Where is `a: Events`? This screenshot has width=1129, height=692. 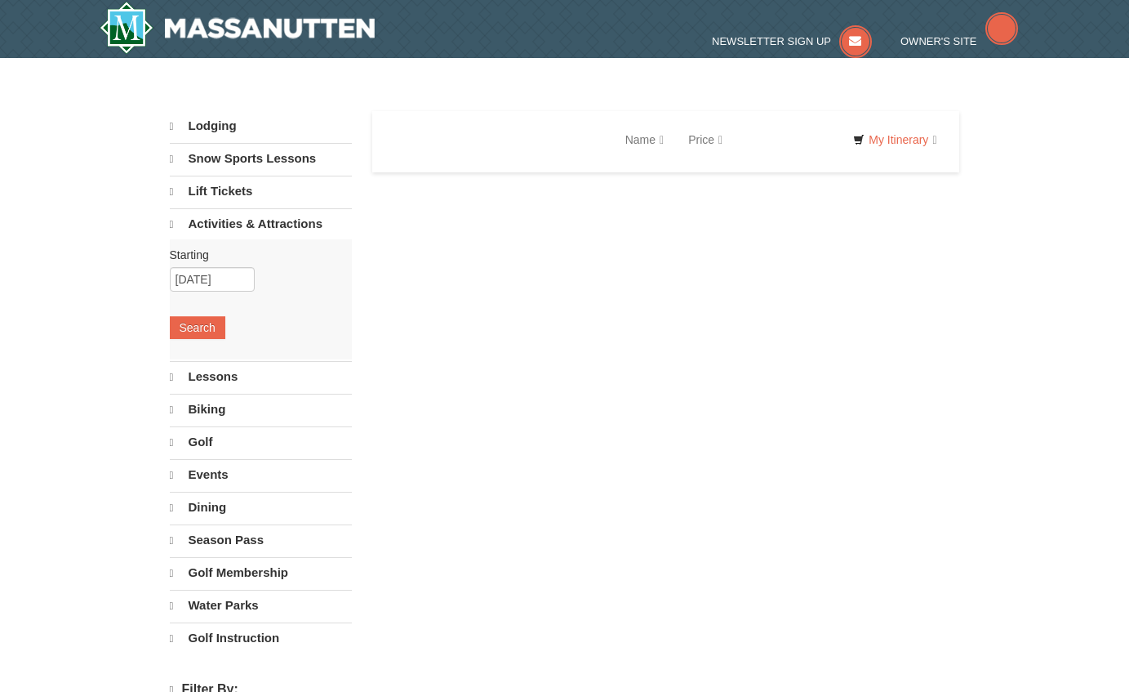
a: Events is located at coordinates (260, 474).